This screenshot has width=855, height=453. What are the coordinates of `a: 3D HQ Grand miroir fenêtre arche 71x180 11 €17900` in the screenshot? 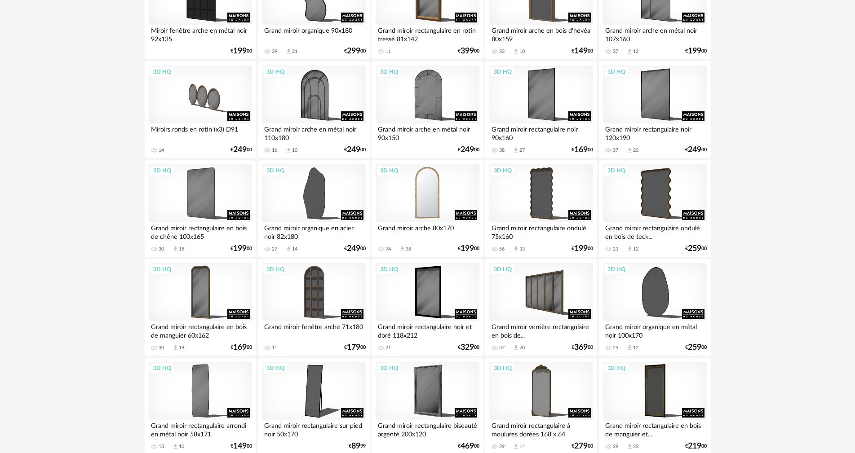 It's located at (313, 308).